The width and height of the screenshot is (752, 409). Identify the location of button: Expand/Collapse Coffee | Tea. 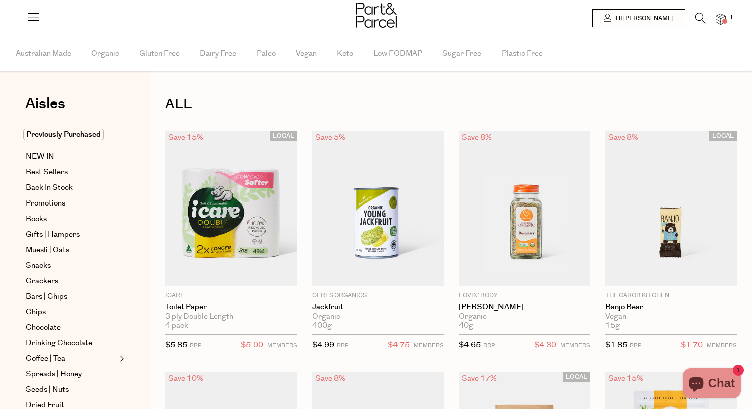
(121, 359).